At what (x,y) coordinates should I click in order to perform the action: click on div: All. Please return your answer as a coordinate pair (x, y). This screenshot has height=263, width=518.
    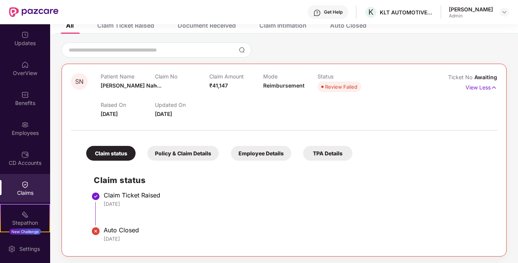
    Looking at the image, I should click on (70, 25).